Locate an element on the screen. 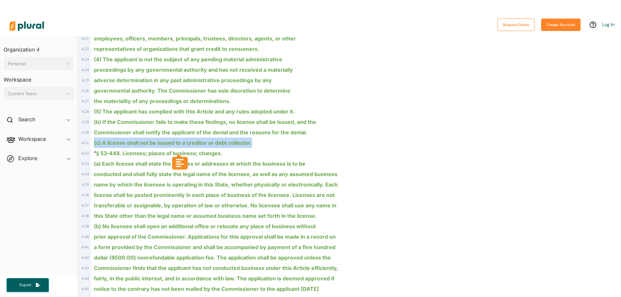  span: 4 . 28 is located at coordinates (85, 112).